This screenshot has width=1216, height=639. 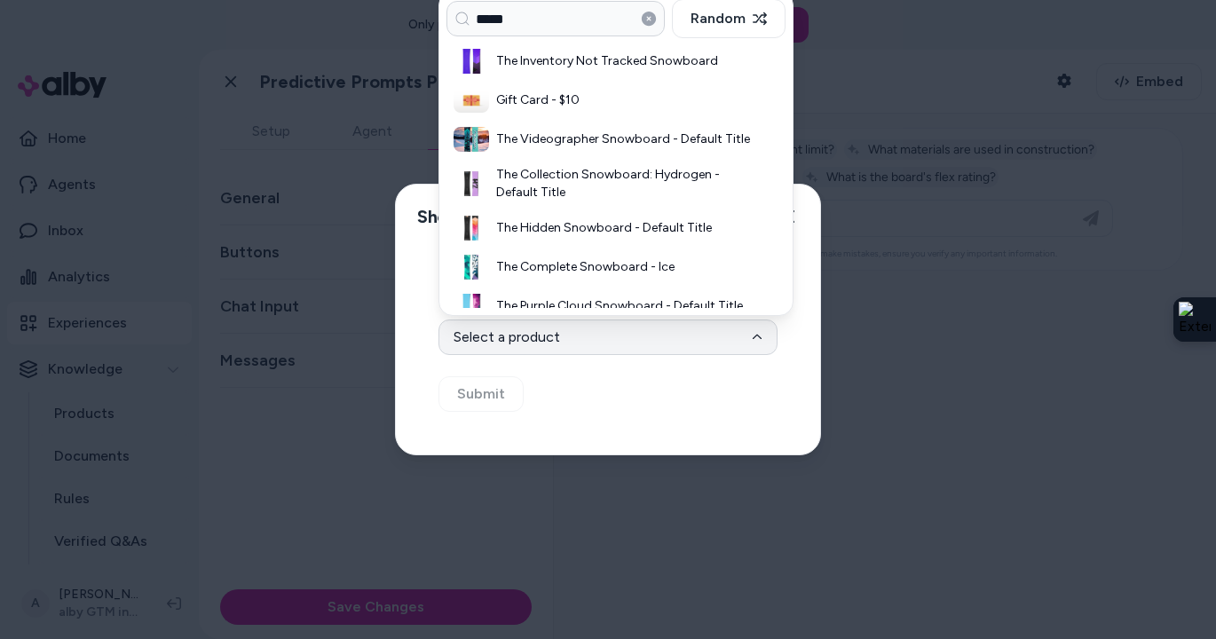 What do you see at coordinates (625, 306) in the screenshot?
I see `h3: The Purple Cloud Snowboard - Default Title` at bounding box center [625, 306].